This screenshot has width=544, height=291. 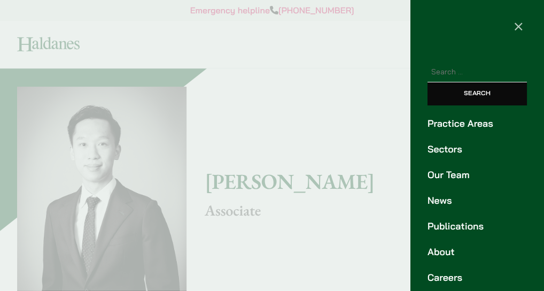 I want to click on a: Sectors, so click(x=477, y=149).